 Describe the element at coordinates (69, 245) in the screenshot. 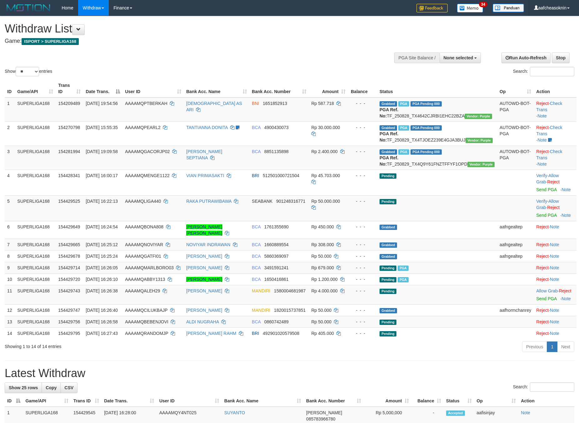

I see `span: 154429665` at that location.